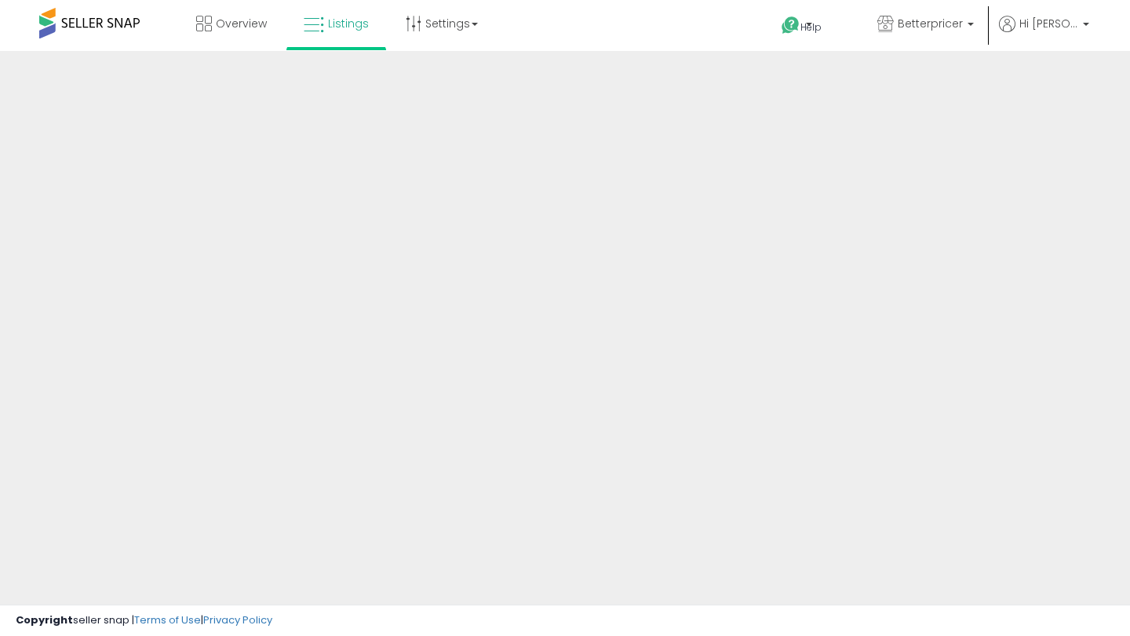 This screenshot has height=636, width=1130. I want to click on a: Help, so click(810, 27).